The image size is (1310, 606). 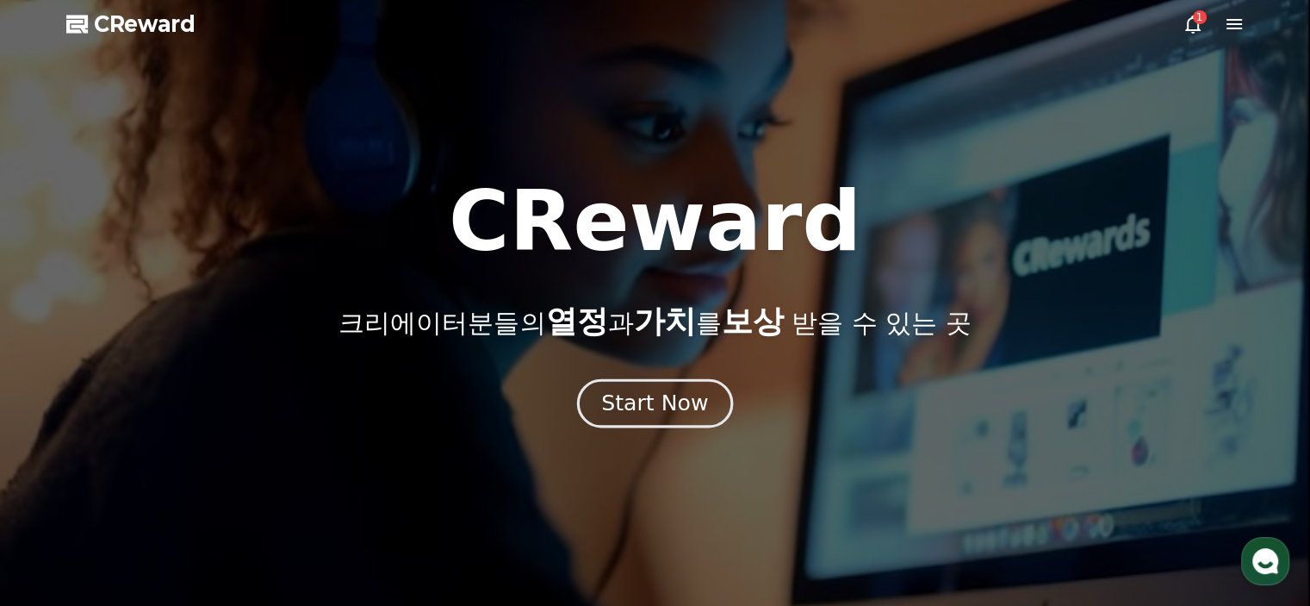 What do you see at coordinates (131, 24) in the screenshot?
I see `a: CReward` at bounding box center [131, 24].